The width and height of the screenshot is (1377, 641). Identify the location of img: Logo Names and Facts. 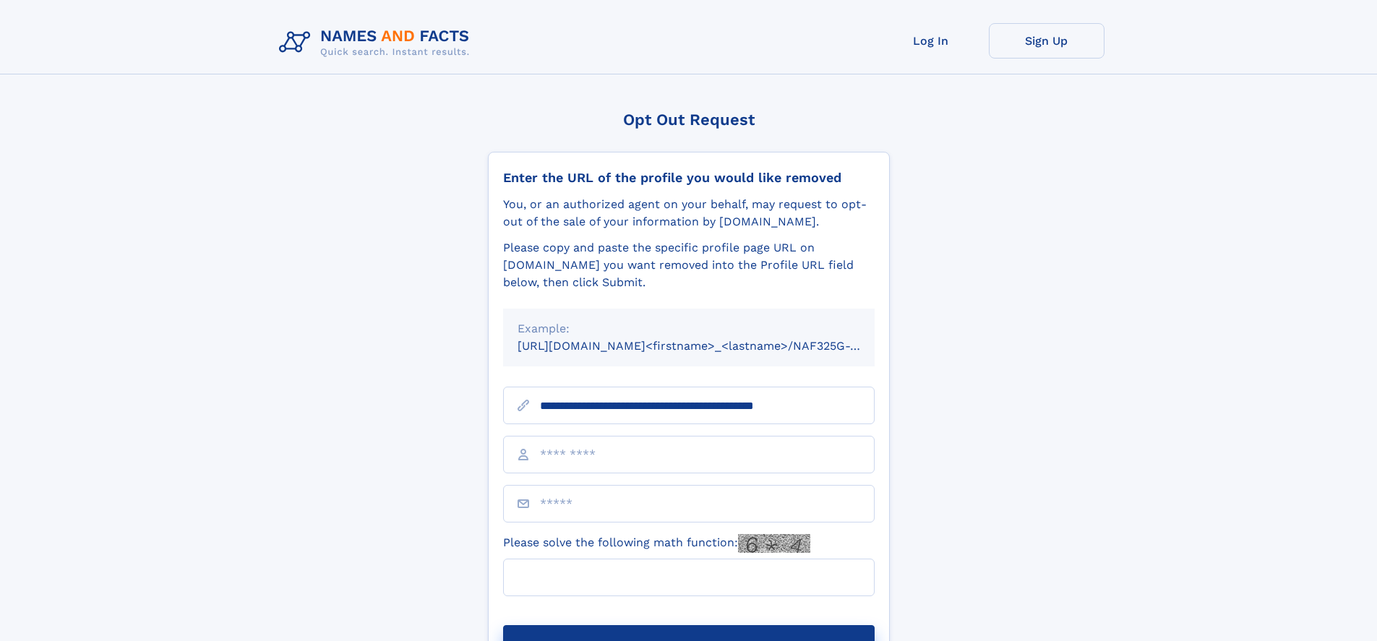
(377, 43).